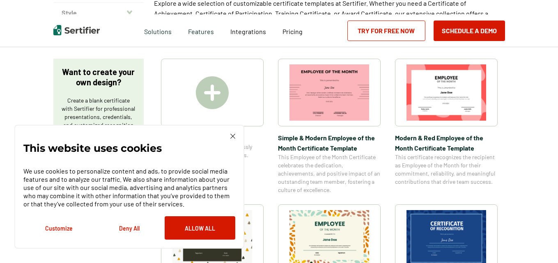 This screenshot has height=263, width=558. I want to click on span: Features, so click(201, 30).